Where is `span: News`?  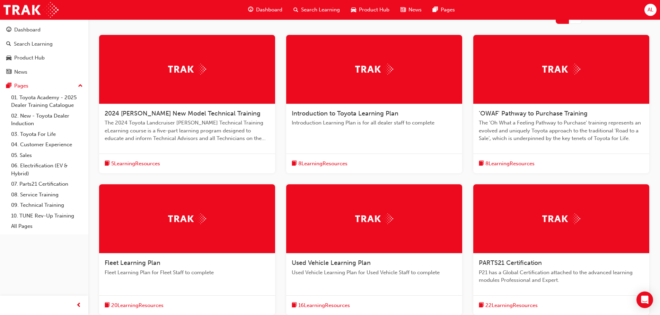 span: News is located at coordinates (415, 10).